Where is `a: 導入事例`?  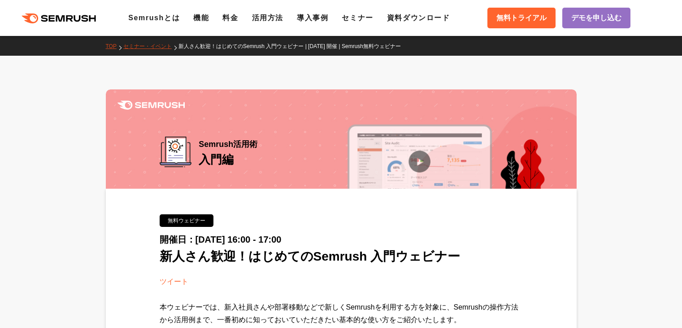
a: 導入事例 is located at coordinates (313, 17).